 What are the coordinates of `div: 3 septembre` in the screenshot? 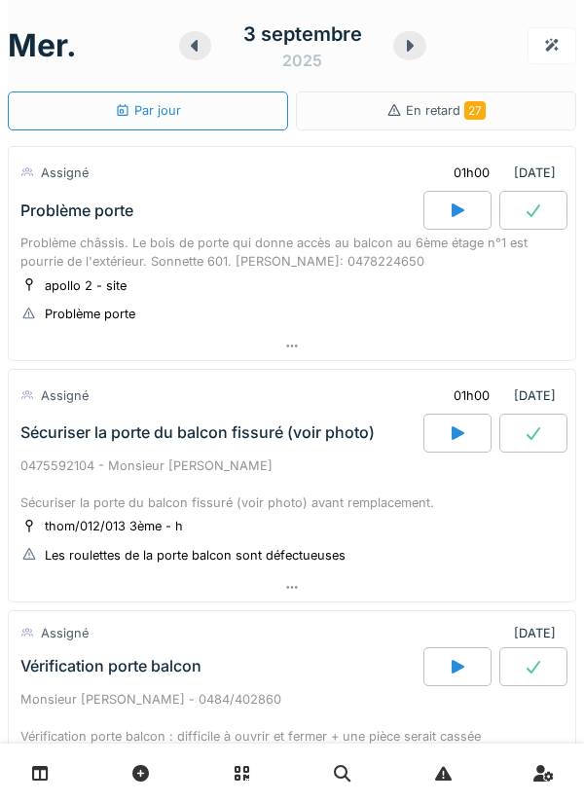 It's located at (303, 34).